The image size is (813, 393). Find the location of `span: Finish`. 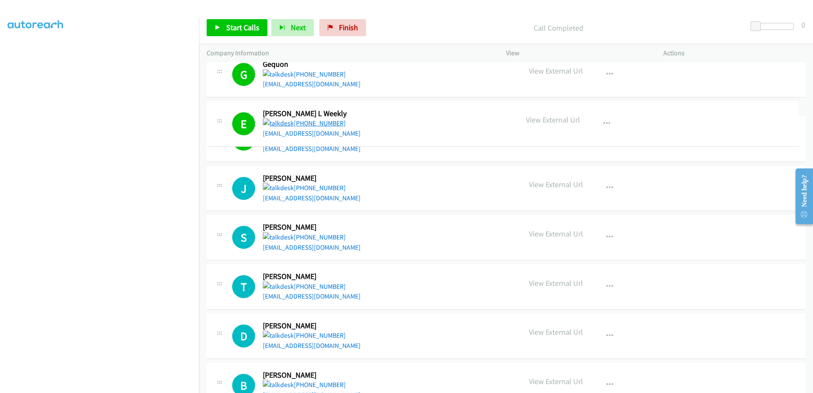

span: Finish is located at coordinates (348, 27).